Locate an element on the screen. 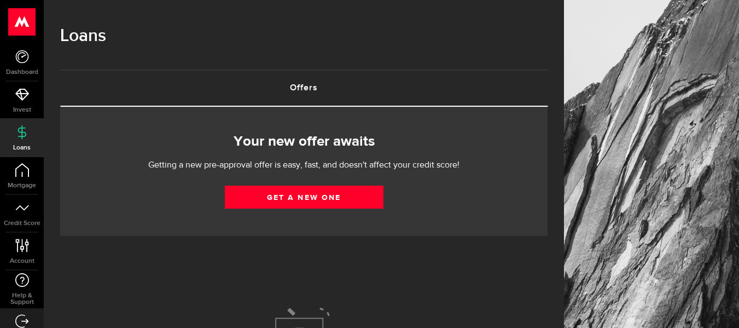  ul: Tabs Navigation is located at coordinates (304, 88).